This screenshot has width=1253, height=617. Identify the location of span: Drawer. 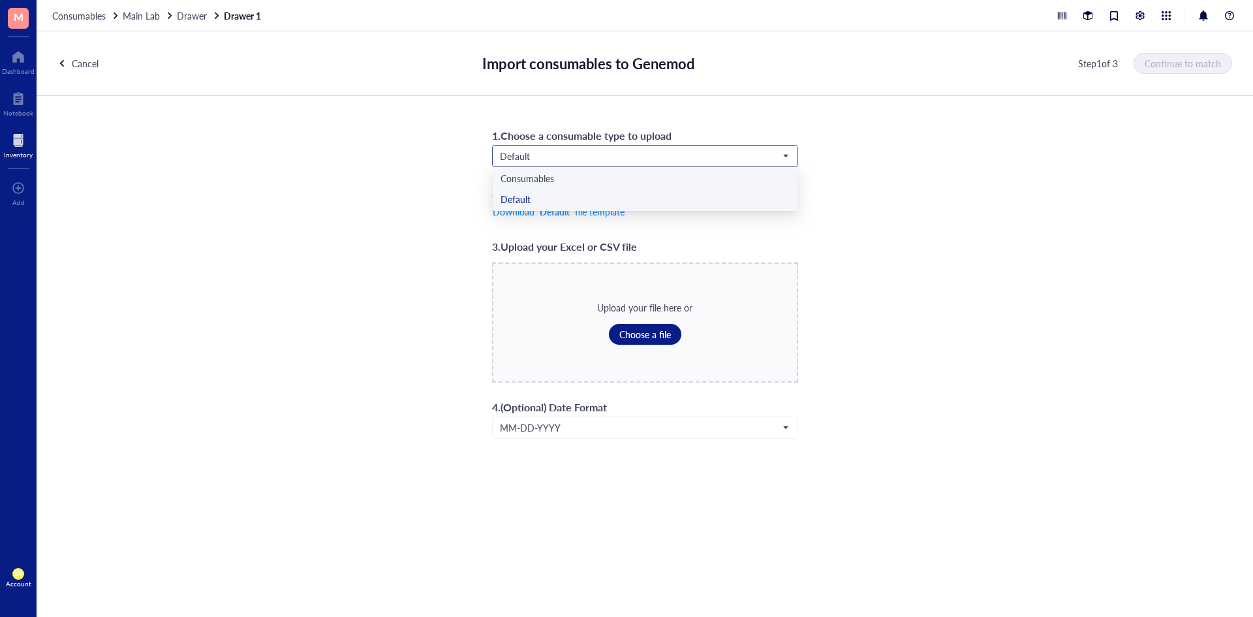
(192, 16).